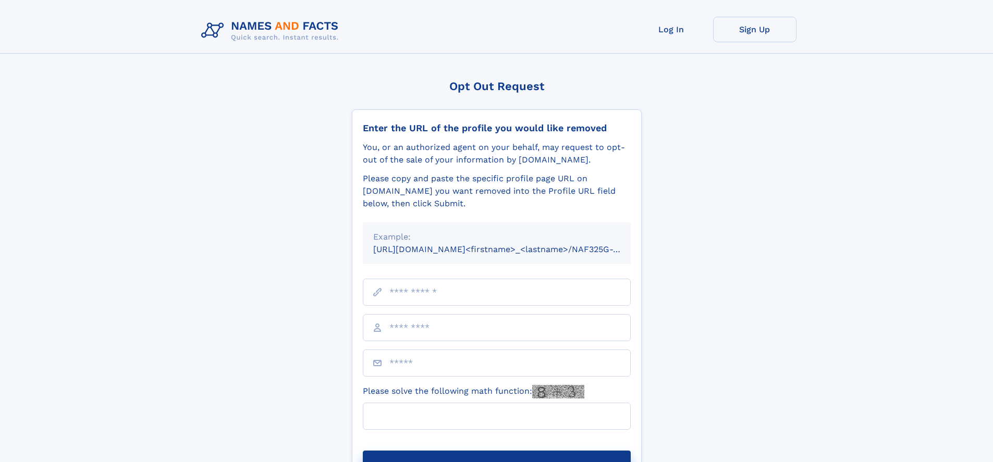 This screenshot has width=993, height=462. I want to click on img: Logo Names and Facts, so click(272, 31).